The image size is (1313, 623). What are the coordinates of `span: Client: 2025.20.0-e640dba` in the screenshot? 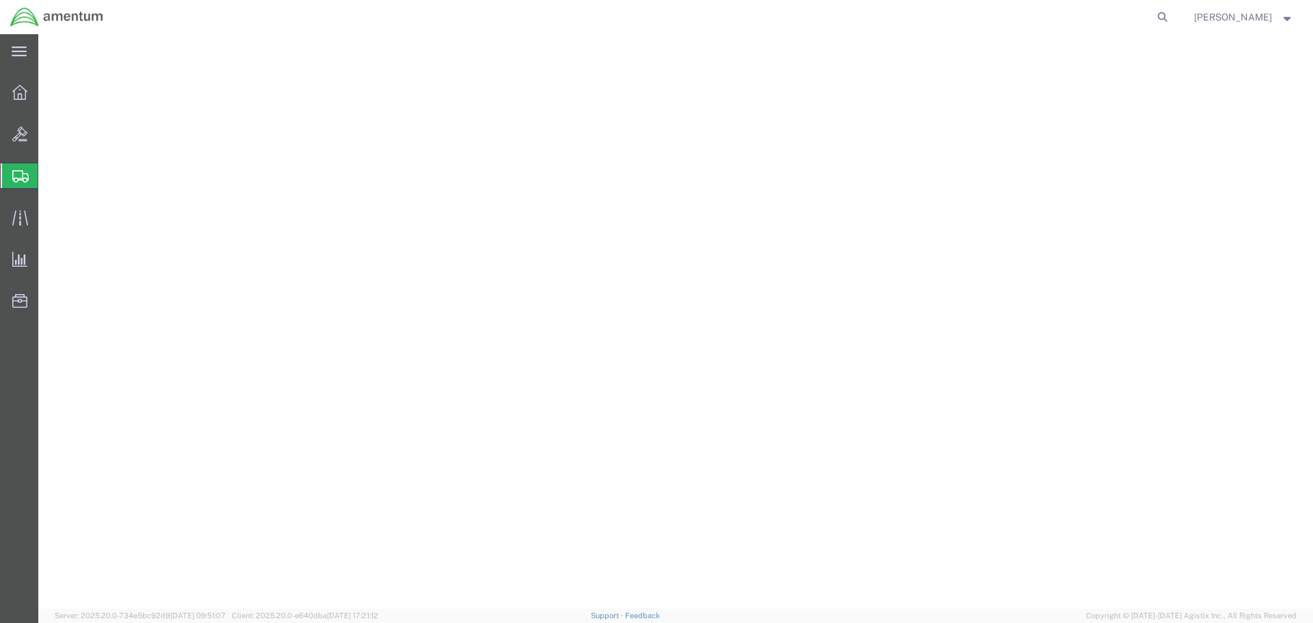 It's located at (305, 615).